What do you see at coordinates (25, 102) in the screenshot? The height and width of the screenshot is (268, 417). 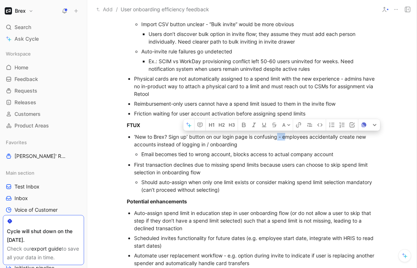 I see `span: Releases` at bounding box center [25, 102].